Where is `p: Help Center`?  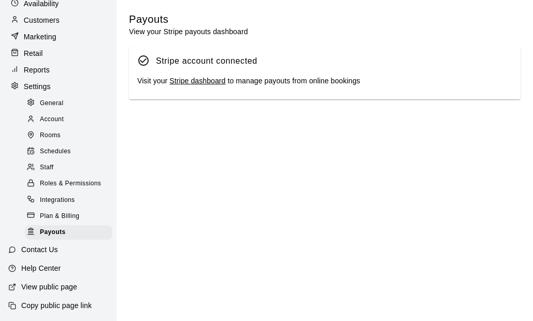 p: Help Center is located at coordinates (41, 268).